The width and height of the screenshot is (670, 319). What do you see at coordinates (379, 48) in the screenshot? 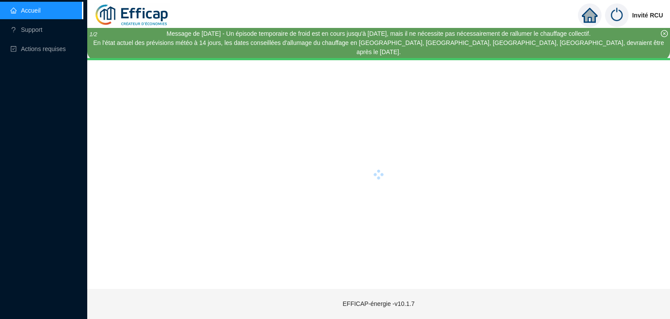
I see `div: En l'état actuel des prévisions météo à 14 jours, les dates conseillées d'allumage du chauffage e...` at bounding box center [379, 48].